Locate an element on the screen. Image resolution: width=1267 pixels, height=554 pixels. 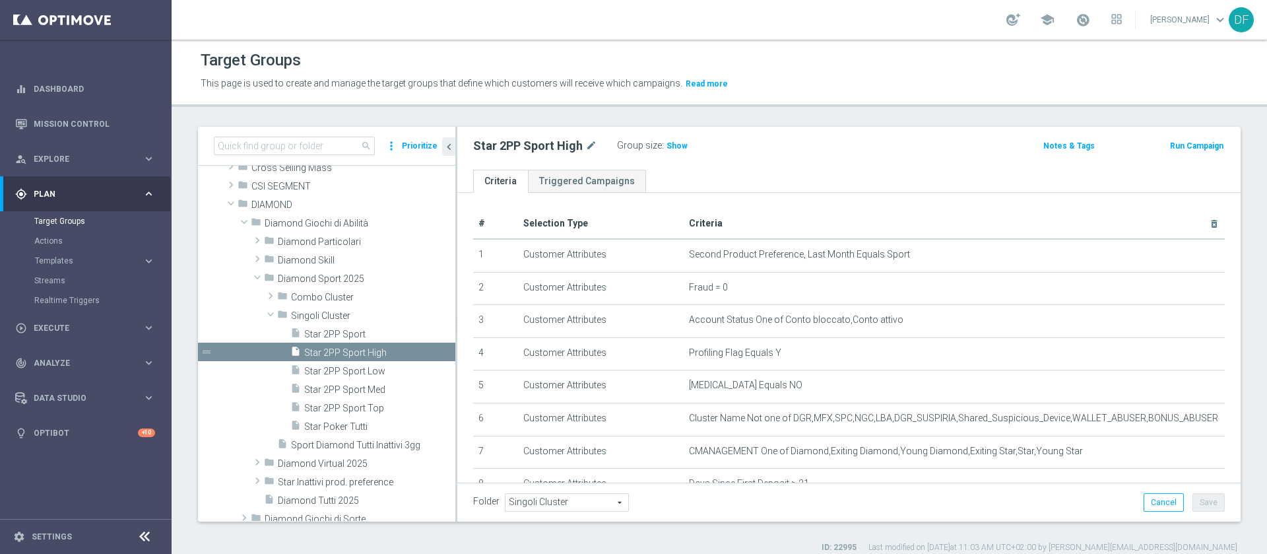
span: Star 2PP Sport Low is located at coordinates (379, 371).